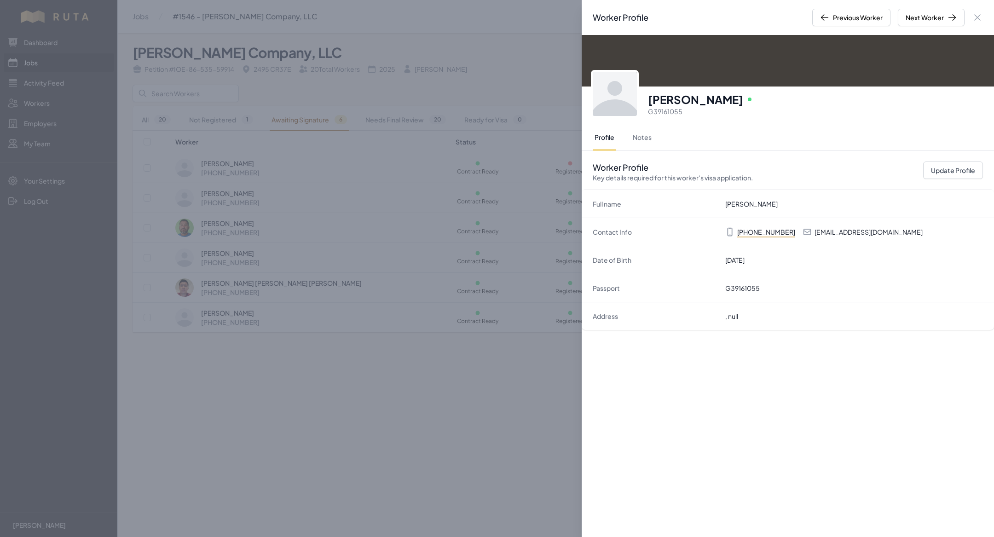  What do you see at coordinates (851, 17) in the screenshot?
I see `button: Previous Worker` at bounding box center [851, 17].